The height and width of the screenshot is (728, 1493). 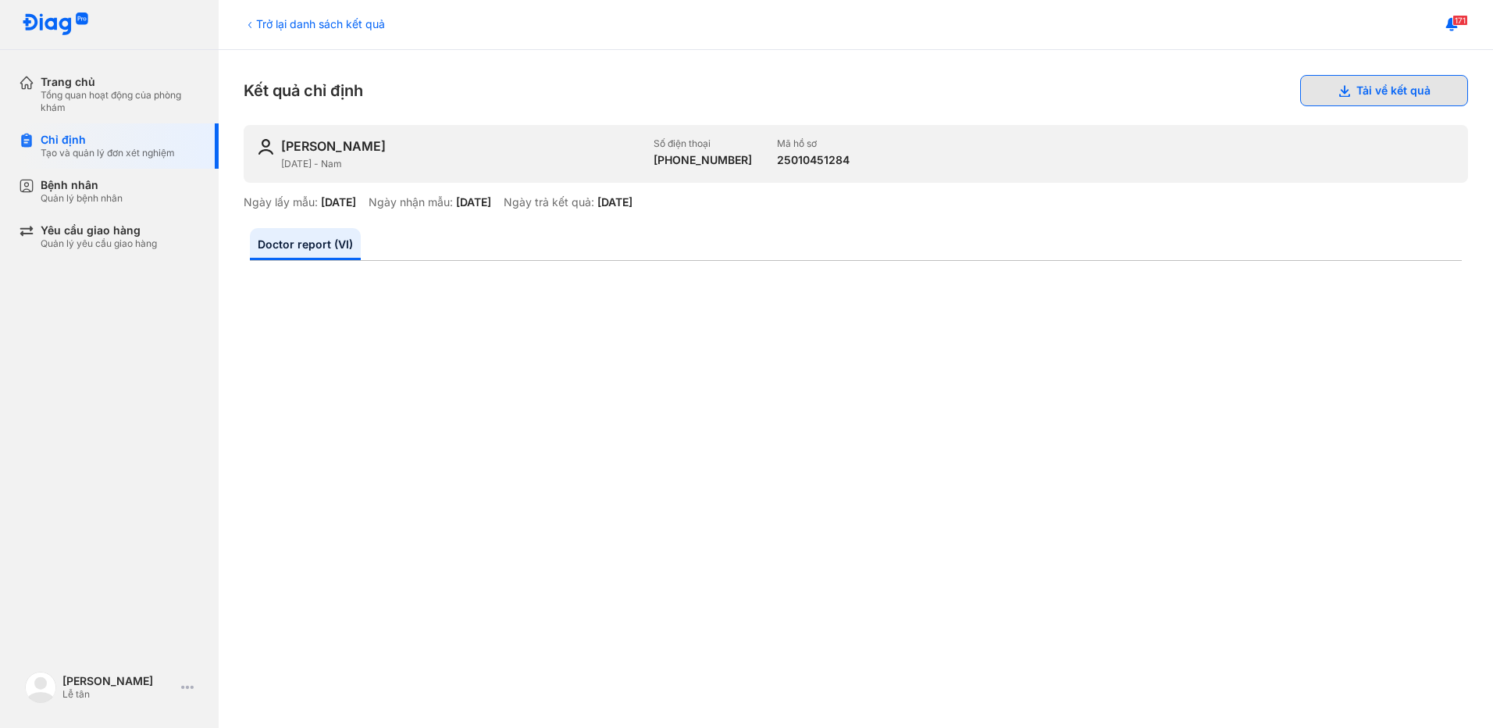 What do you see at coordinates (108, 140) in the screenshot?
I see `div: Chỉ định` at bounding box center [108, 140].